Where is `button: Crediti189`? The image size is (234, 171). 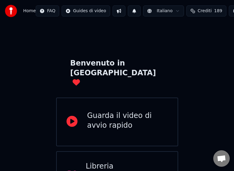 button: Crediti189 is located at coordinates (206, 11).